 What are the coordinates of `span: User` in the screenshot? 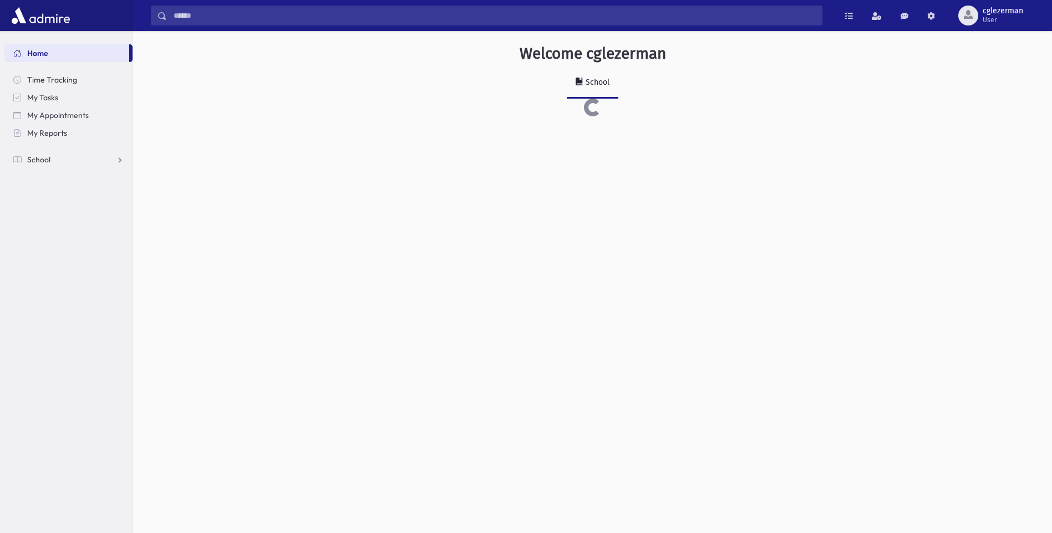 It's located at (1002, 20).